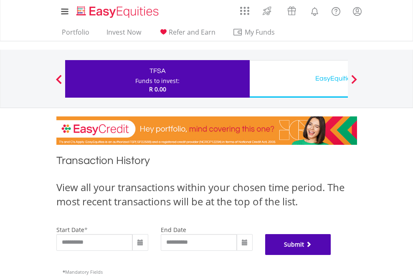 This screenshot has height=280, width=413. What do you see at coordinates (354, 83) in the screenshot?
I see `button: Next` at bounding box center [354, 83].